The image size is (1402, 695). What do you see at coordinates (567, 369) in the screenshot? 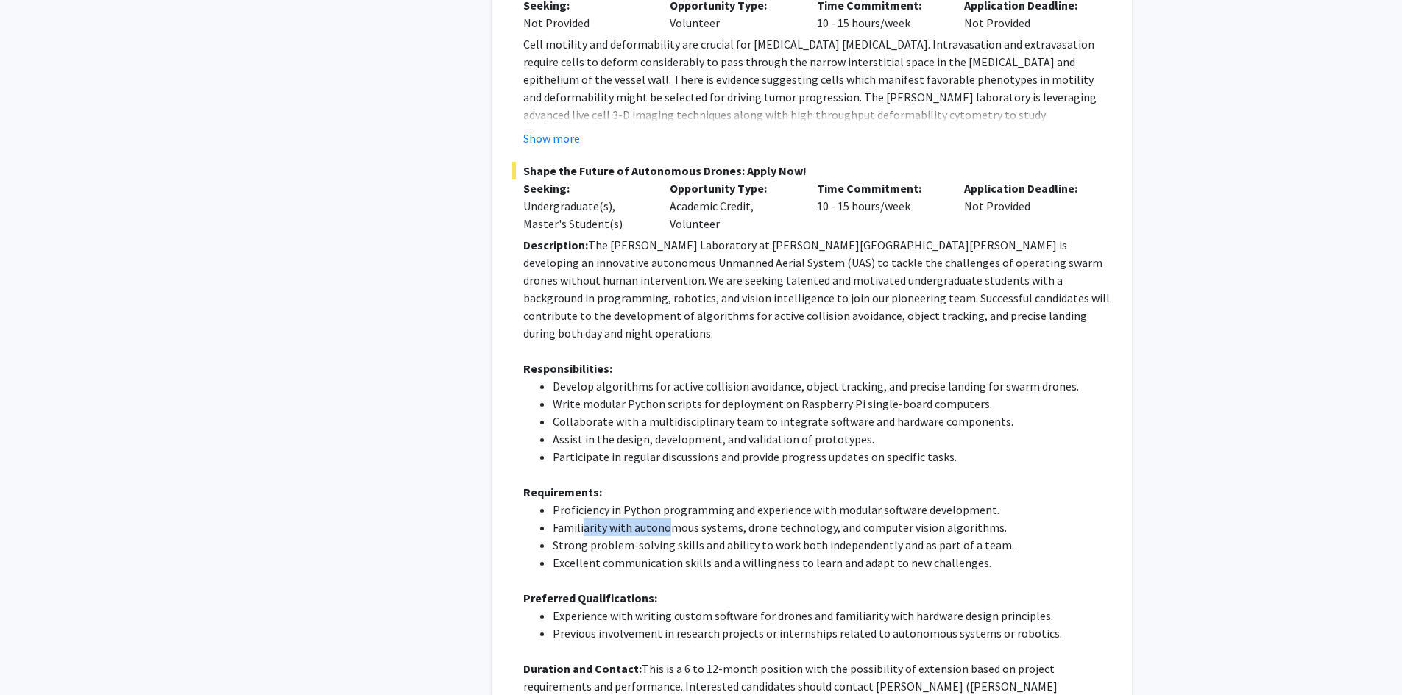
I see `strong: Responsibilities:` at bounding box center [567, 369].